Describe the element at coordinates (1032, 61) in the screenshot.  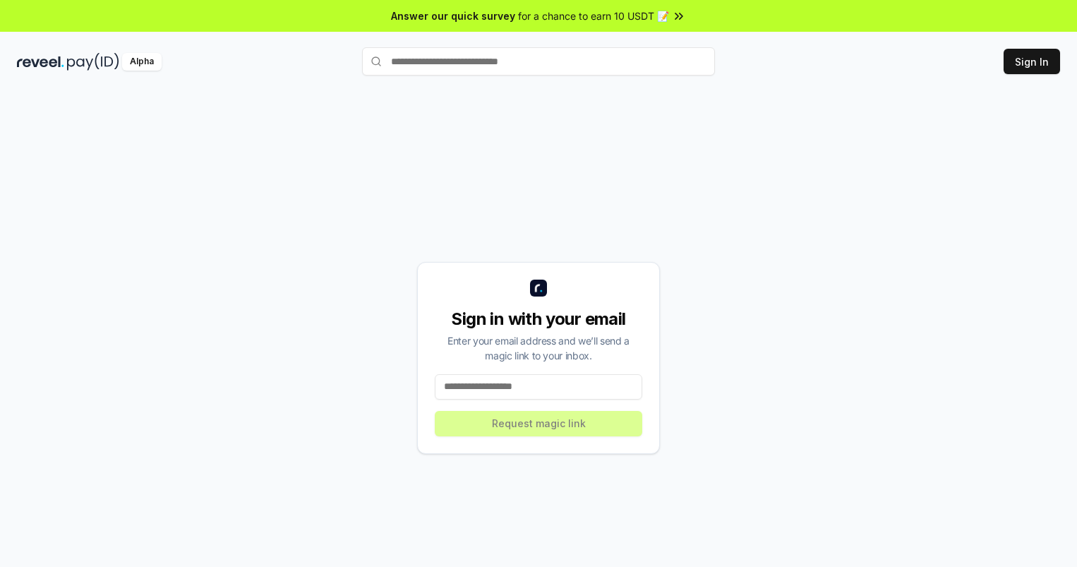
I see `button: Sign In` at that location.